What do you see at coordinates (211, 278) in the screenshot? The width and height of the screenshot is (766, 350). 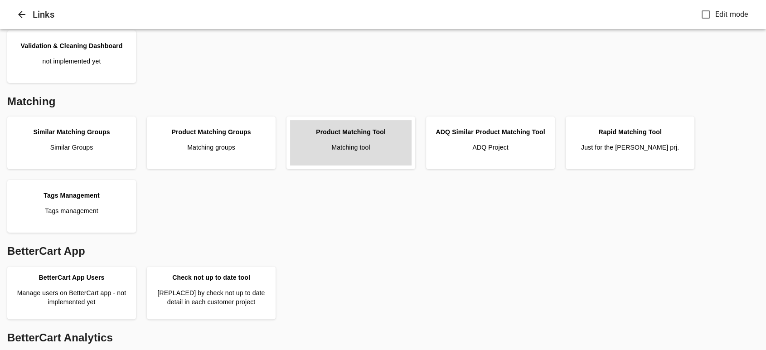 I see `div: Check not up to date tool` at bounding box center [211, 278].